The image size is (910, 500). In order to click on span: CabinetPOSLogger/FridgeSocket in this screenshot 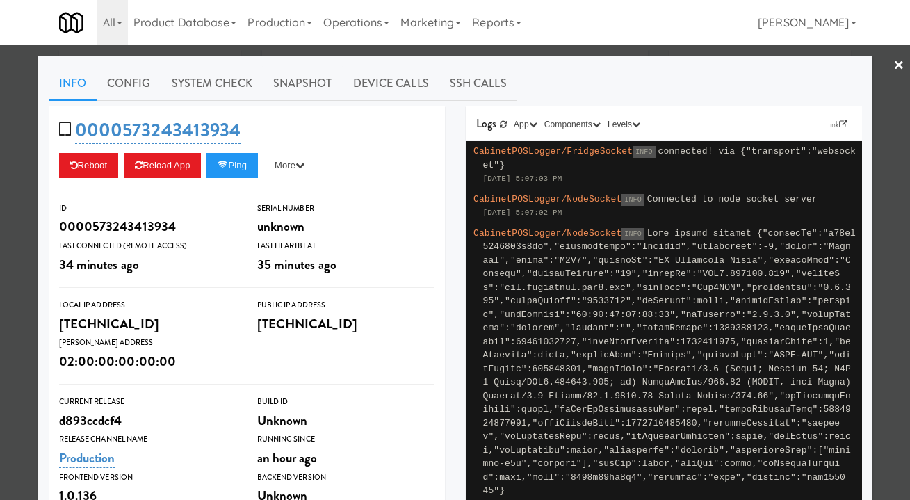, I will do `click(553, 151)`.